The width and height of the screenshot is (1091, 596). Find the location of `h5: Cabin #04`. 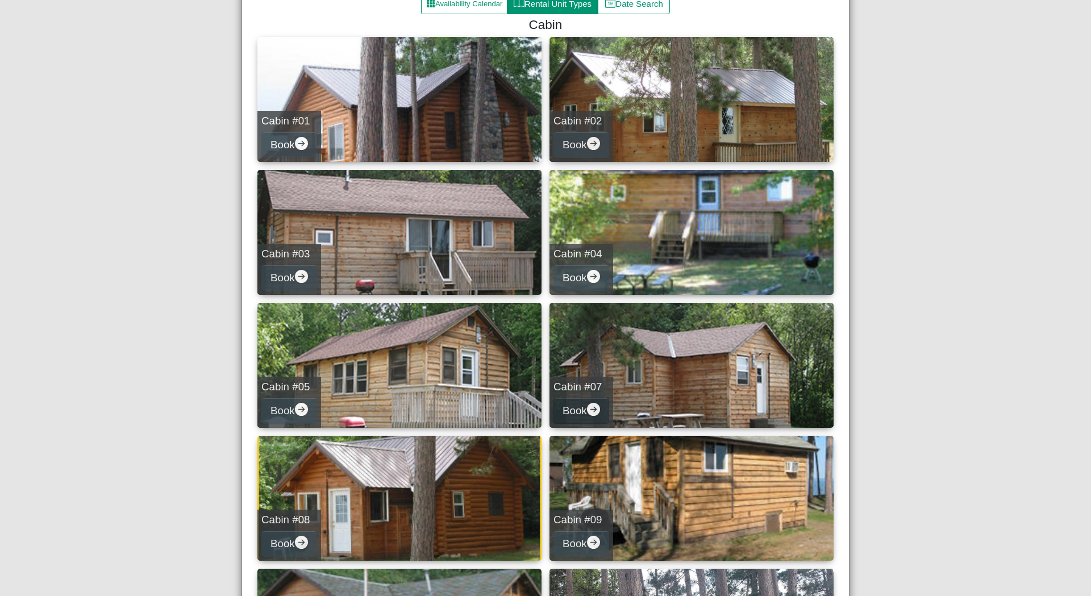

h5: Cabin #04 is located at coordinates (581, 254).